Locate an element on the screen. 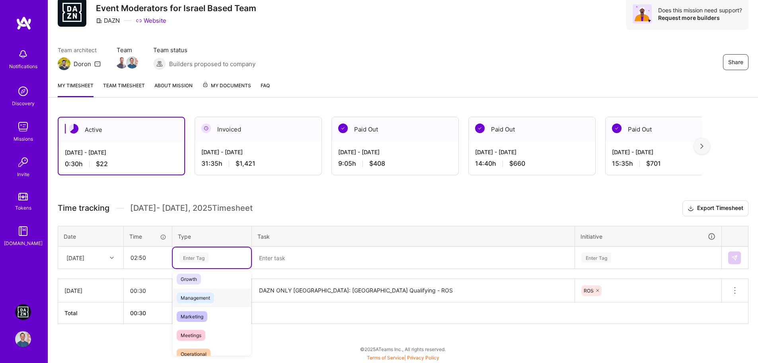 The image size is (758, 363). h3: Event Moderators for Israel Based Team is located at coordinates (176, 8).